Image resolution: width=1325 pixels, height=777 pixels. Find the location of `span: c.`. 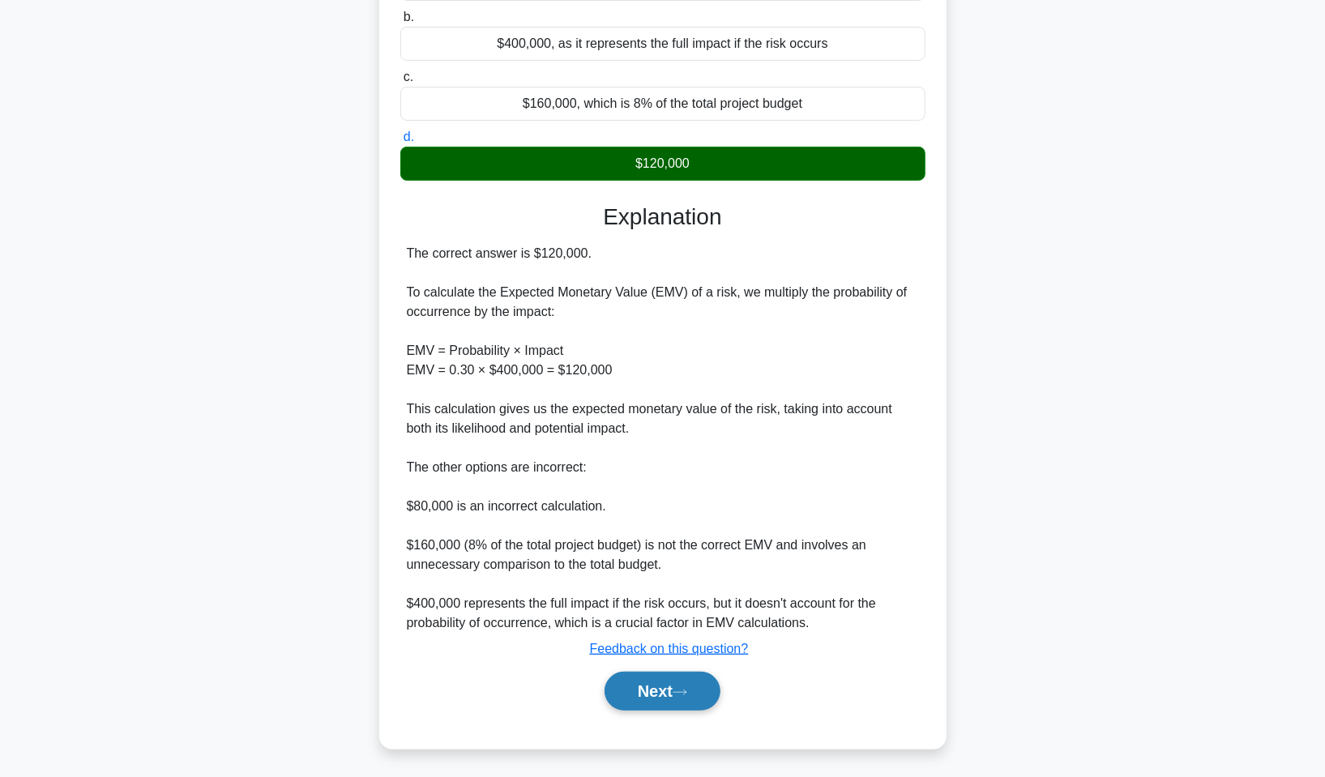

span: c. is located at coordinates (408, 76).